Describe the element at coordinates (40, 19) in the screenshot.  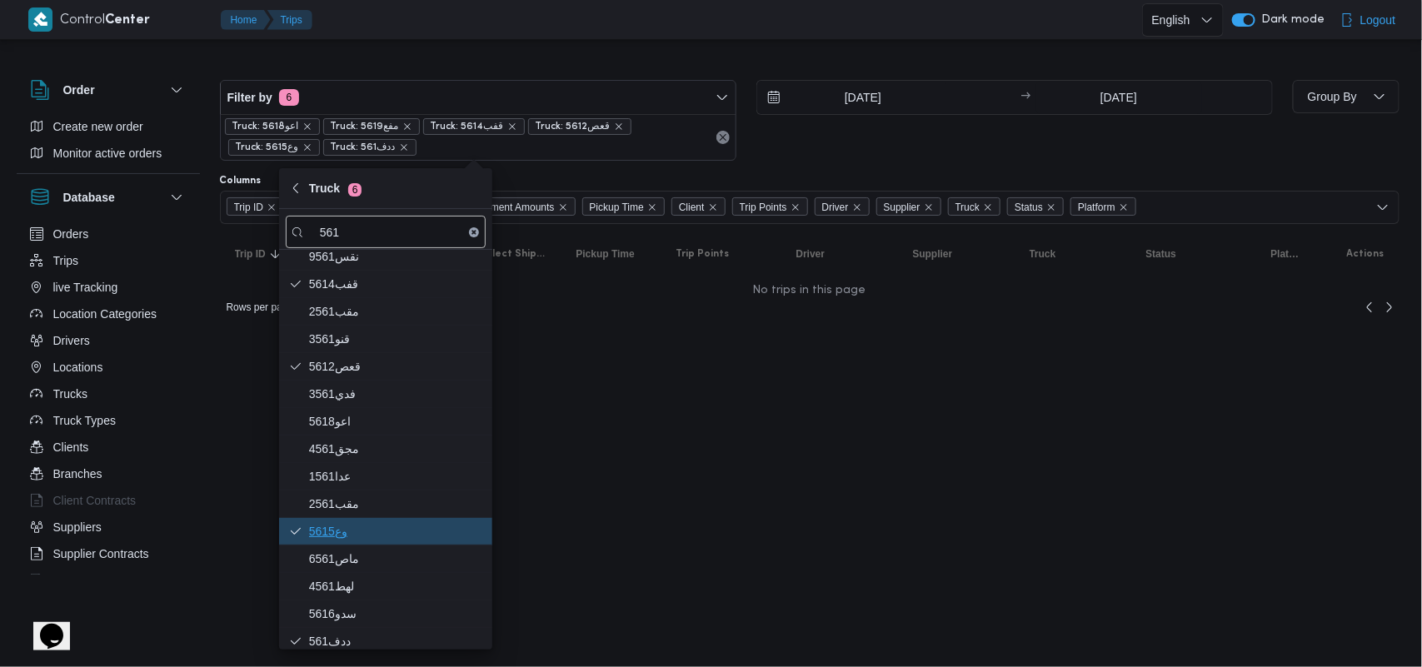
I see `img: X8yXhbKr1z7QwAAAABJRU5ErkJggg==` at that location.